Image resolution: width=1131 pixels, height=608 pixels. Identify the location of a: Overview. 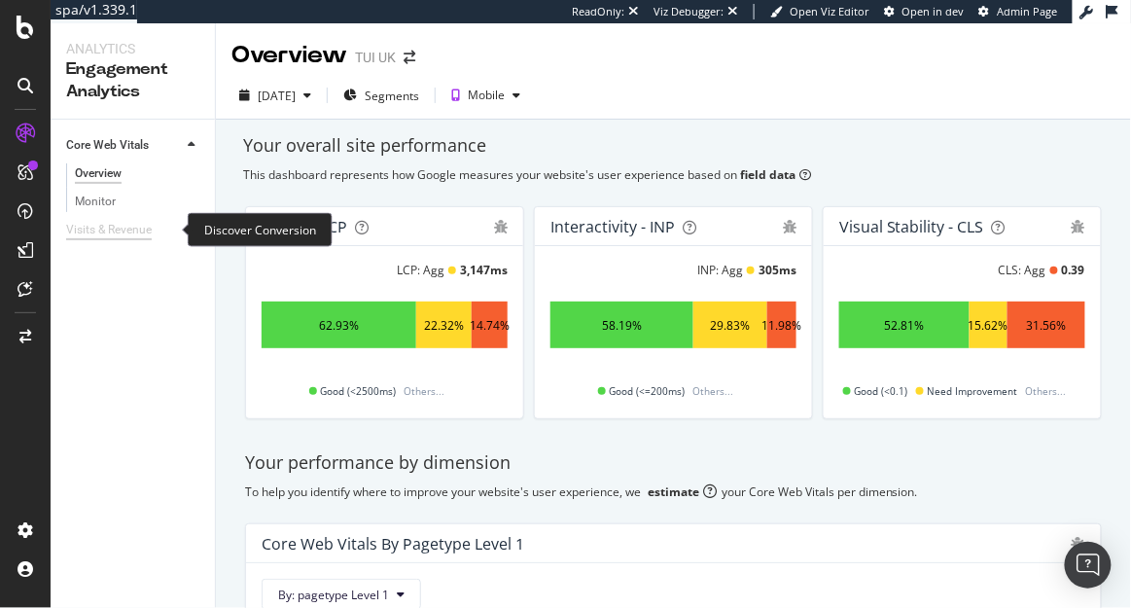
(138, 173).